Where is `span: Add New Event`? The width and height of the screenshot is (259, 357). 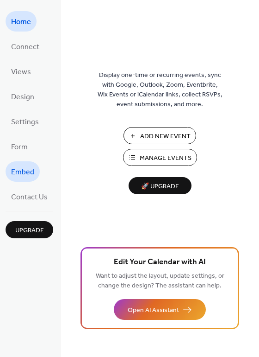
span: Add New Event is located at coordinates (165, 136).